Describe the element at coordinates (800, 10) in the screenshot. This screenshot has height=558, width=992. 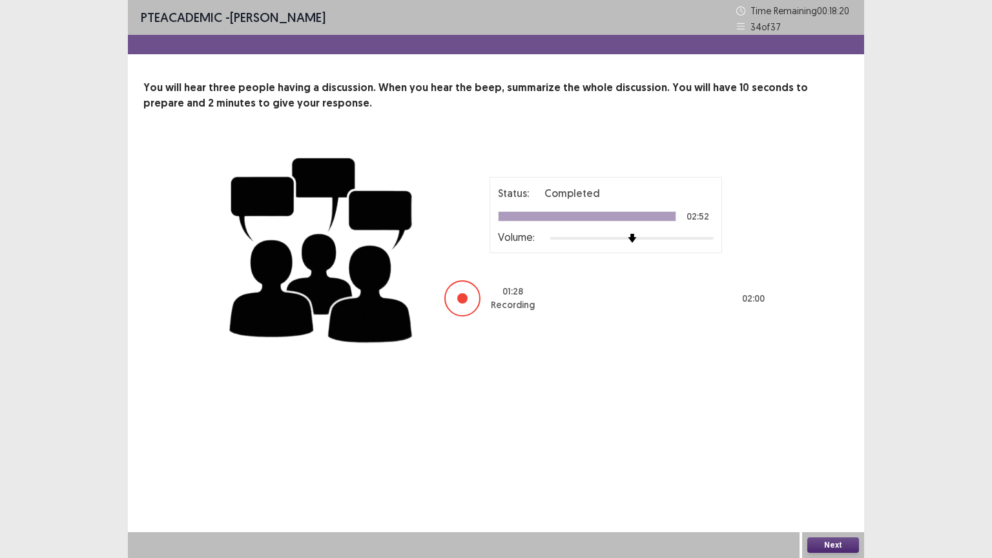
I see `p: Time Remaining 00 : 18 : 20` at that location.